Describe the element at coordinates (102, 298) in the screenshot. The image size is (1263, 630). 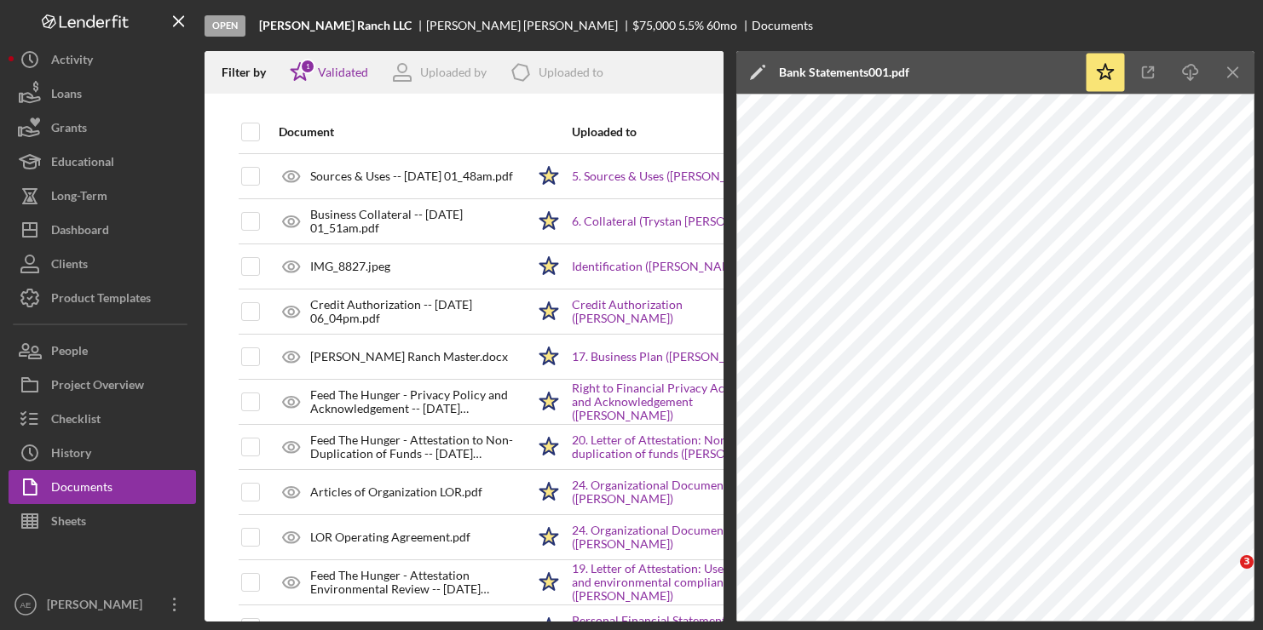
I see `a: Product Templates` at that location.